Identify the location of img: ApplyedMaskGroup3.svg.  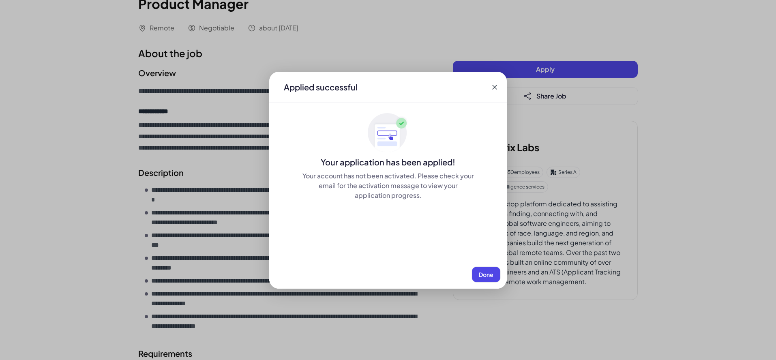
(388, 133).